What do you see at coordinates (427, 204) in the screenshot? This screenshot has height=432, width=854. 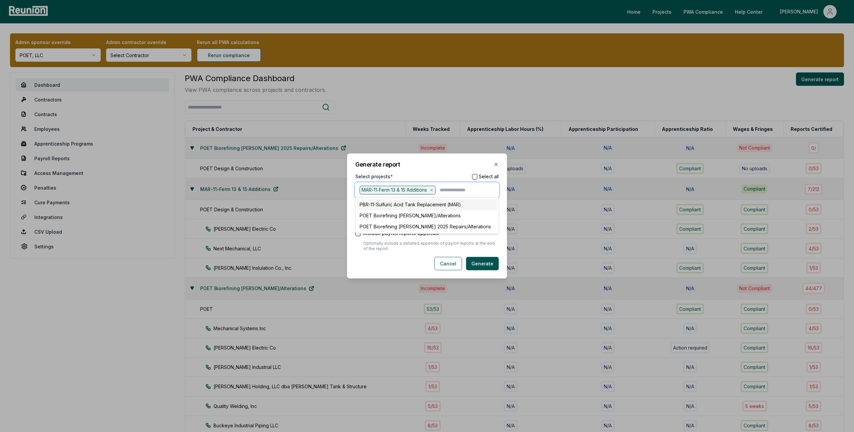 I see `div: PBR-11-Sulfuric Acid Tank Replacement (MAR)` at bounding box center [427, 204].